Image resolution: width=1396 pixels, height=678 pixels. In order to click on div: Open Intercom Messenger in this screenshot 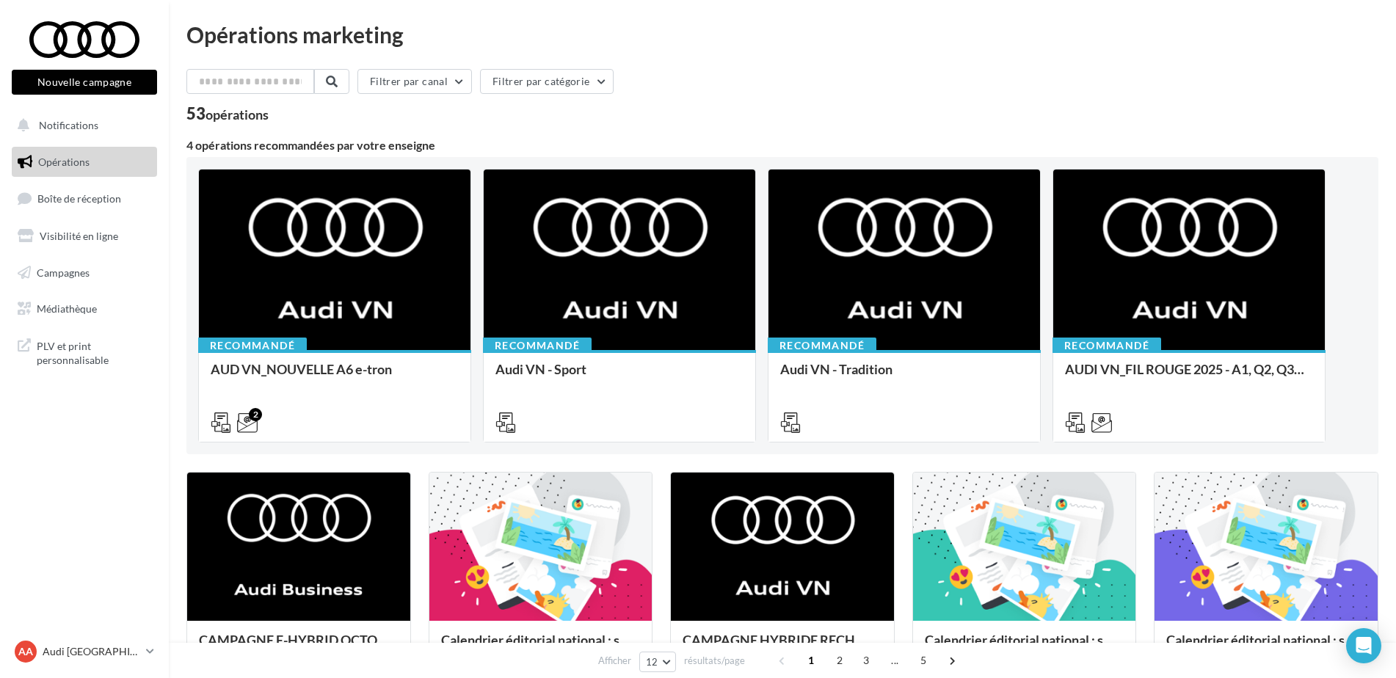, I will do `click(1364, 646)`.